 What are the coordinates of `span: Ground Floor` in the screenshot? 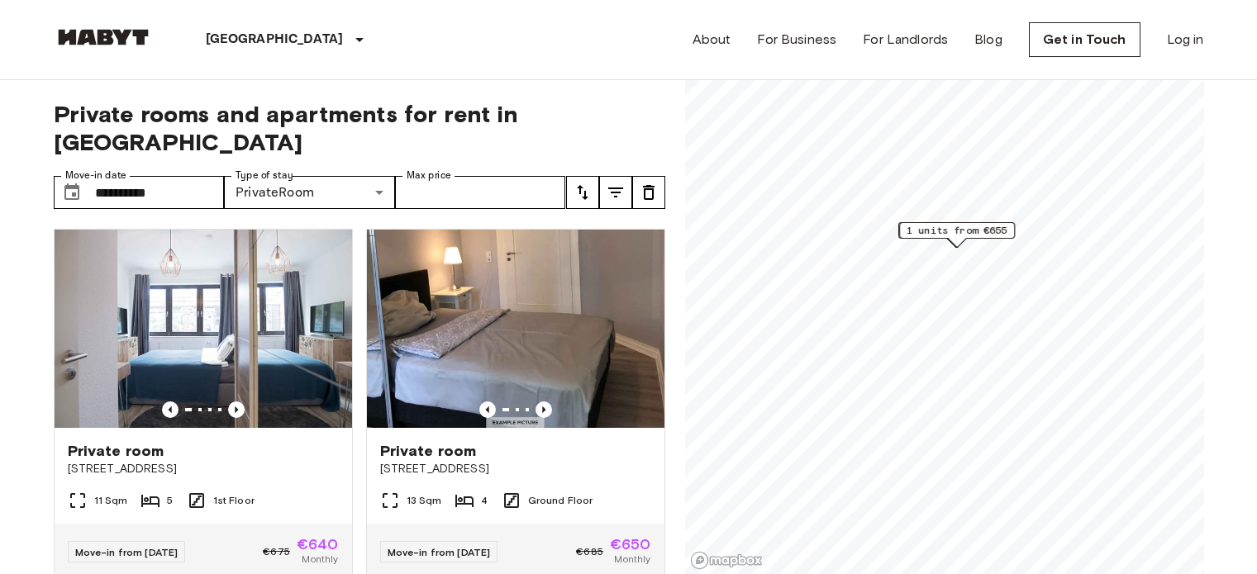 It's located at (560, 501).